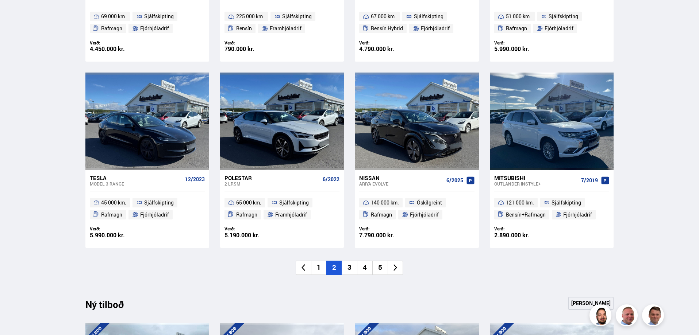 Image resolution: width=699 pixels, height=335 pixels. What do you see at coordinates (17, 14) in the screenshot?
I see `button: Open LiveChat chat widget` at bounding box center [17, 14].